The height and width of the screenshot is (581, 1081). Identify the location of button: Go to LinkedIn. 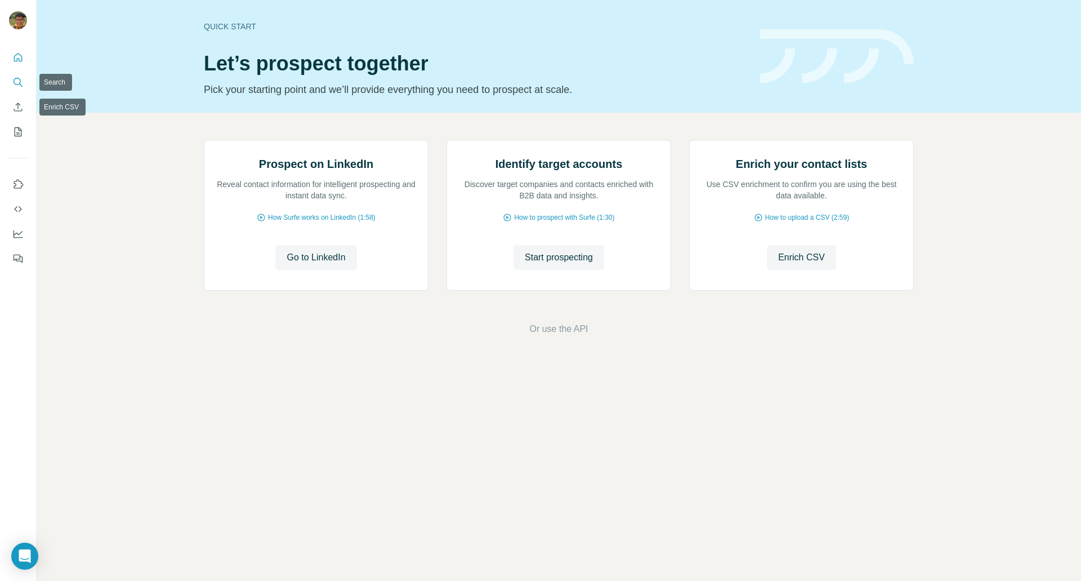
(316, 257).